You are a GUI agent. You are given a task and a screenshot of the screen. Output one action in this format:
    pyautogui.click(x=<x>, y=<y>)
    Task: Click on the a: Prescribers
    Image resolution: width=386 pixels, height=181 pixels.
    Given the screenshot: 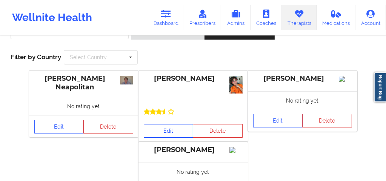 What is the action you would take?
    pyautogui.click(x=202, y=18)
    